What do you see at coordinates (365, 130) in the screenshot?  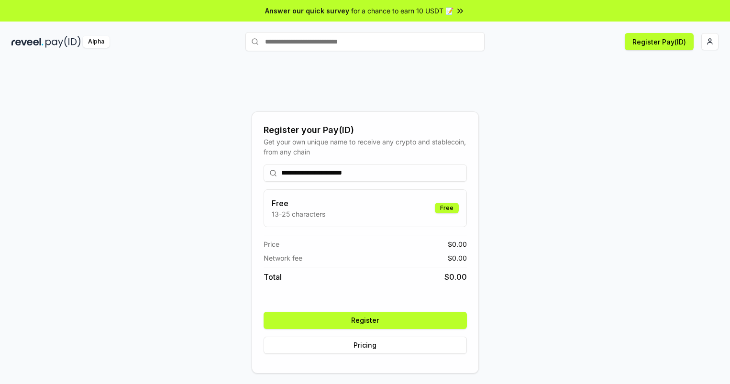 I see `div: Register your Pay(ID)` at bounding box center [365, 130].